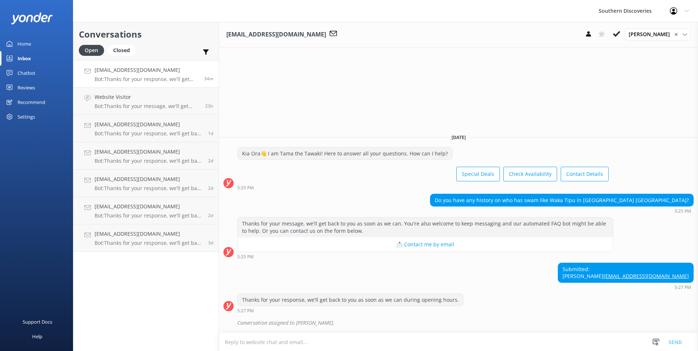 The height and width of the screenshot is (351, 698). Describe the element at coordinates (93, 50) in the screenshot. I see `a: Open` at that location.